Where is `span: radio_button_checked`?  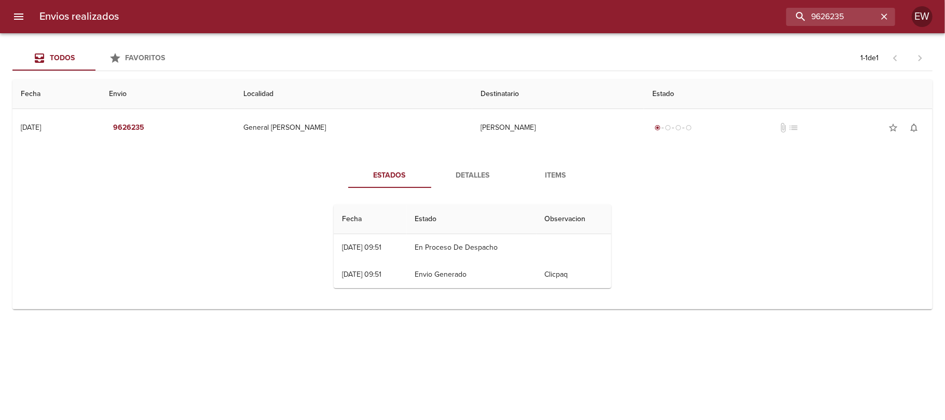
span: radio_button_checked is located at coordinates (657, 128).